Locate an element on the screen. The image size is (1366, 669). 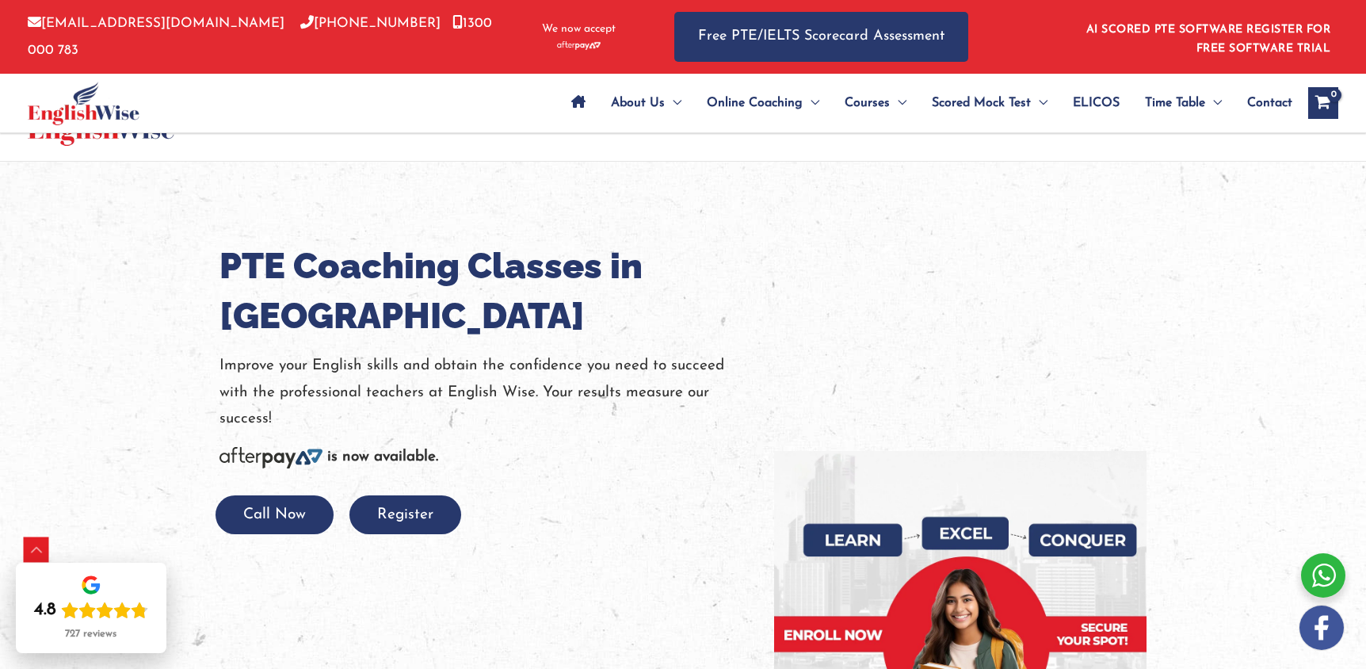
img: cropped-ew-logo is located at coordinates (83, 103).